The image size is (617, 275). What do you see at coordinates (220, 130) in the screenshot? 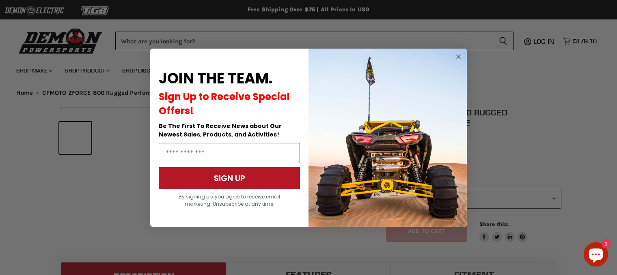
I see `span: Be The First To Receive News about Our Newest Sales, Products, and Activities!` at bounding box center [220, 130].